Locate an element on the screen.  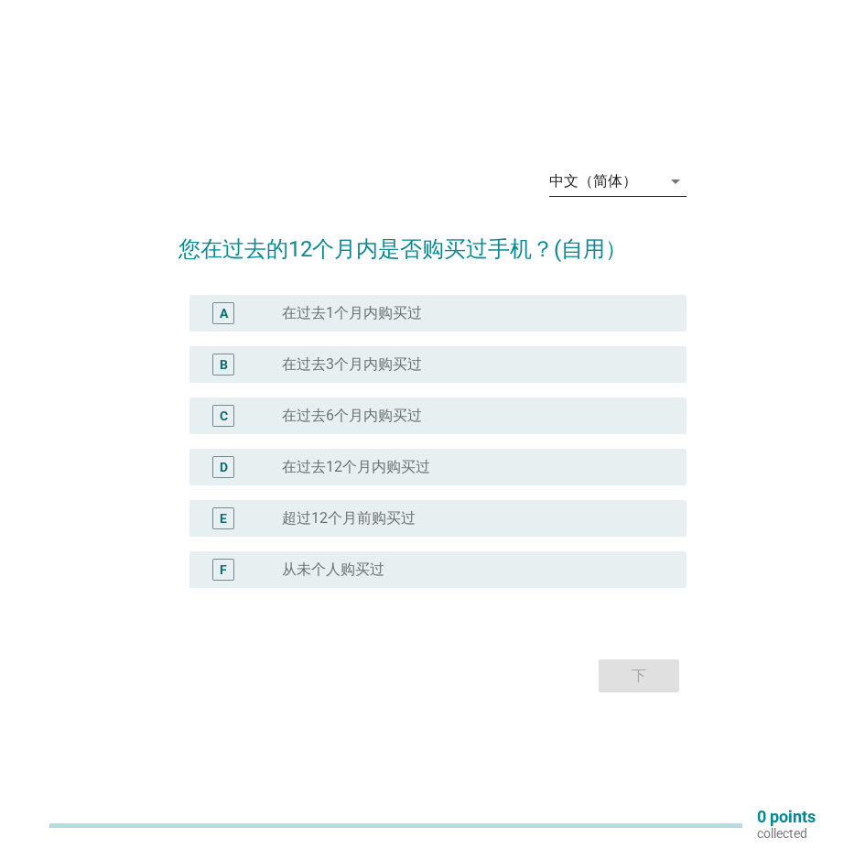
label: 超过12个月前购买过 is located at coordinates (349, 518).